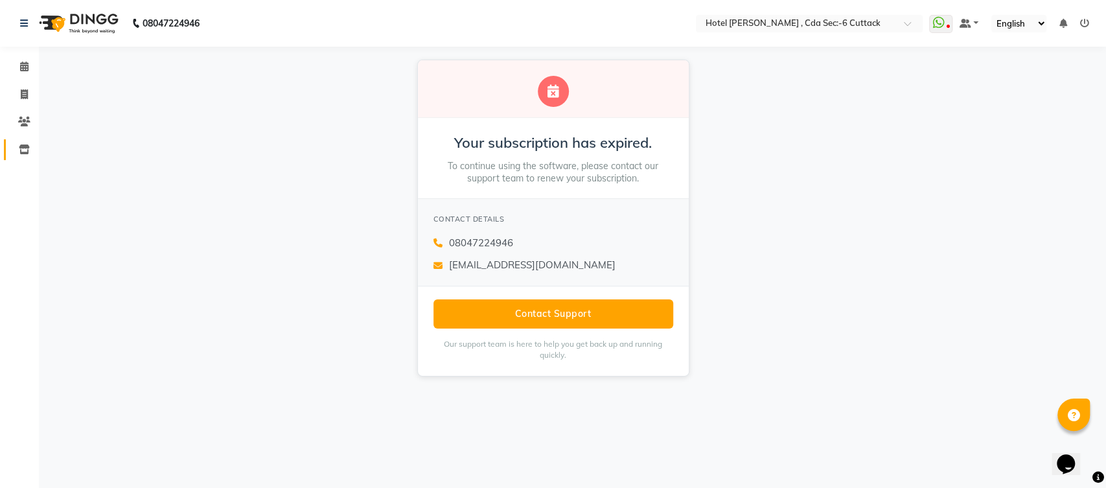  What do you see at coordinates (77, 23) in the screenshot?
I see `img: logo` at bounding box center [77, 23].